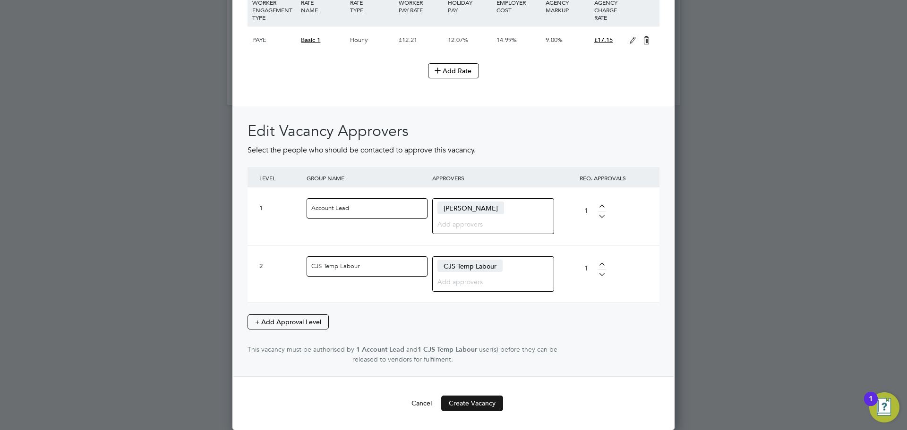 The height and width of the screenshot is (430, 907). Describe the element at coordinates (603, 40) in the screenshot. I see `span: £17.15` at that location.